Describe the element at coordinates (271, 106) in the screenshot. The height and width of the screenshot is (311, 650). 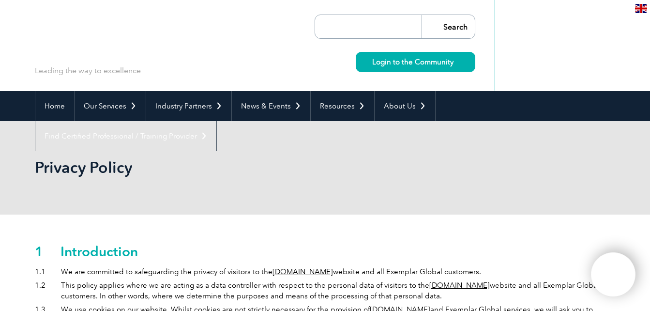
I see `a: News & Events` at that location.